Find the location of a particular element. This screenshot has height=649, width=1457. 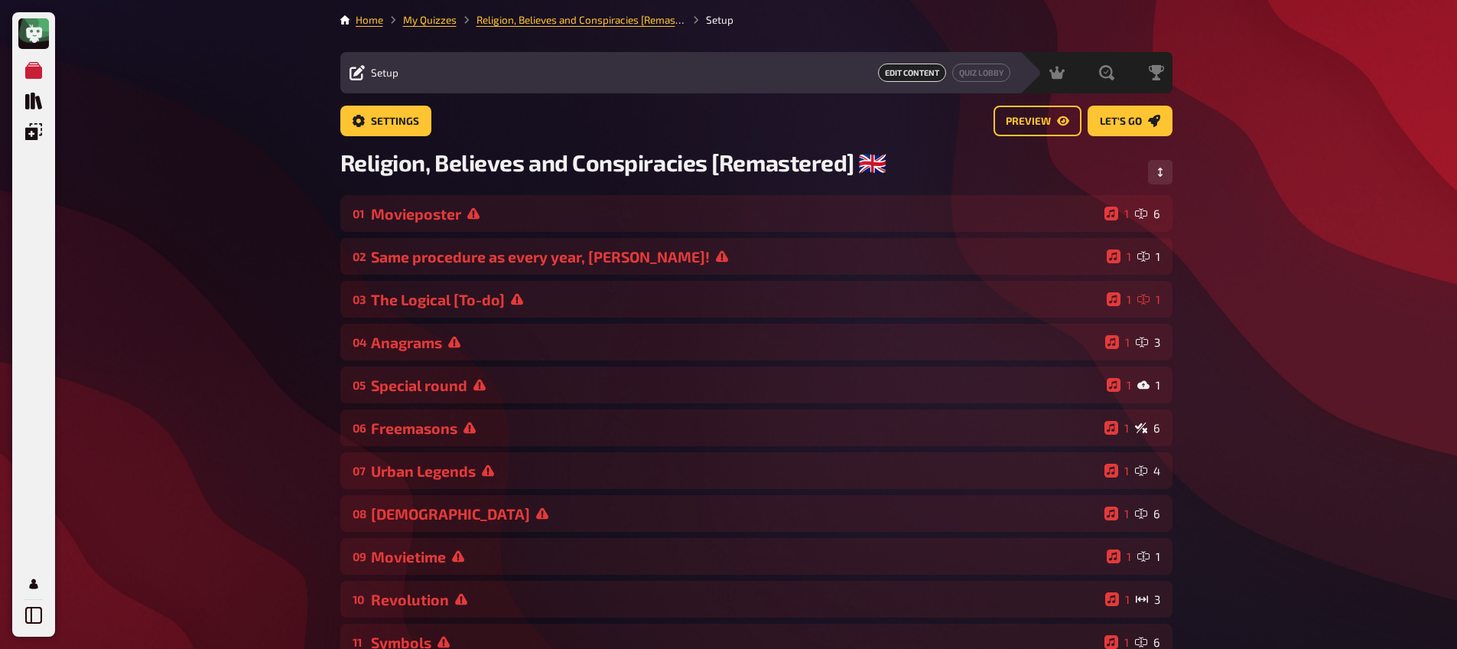

div: 10 is located at coordinates (359, 599).